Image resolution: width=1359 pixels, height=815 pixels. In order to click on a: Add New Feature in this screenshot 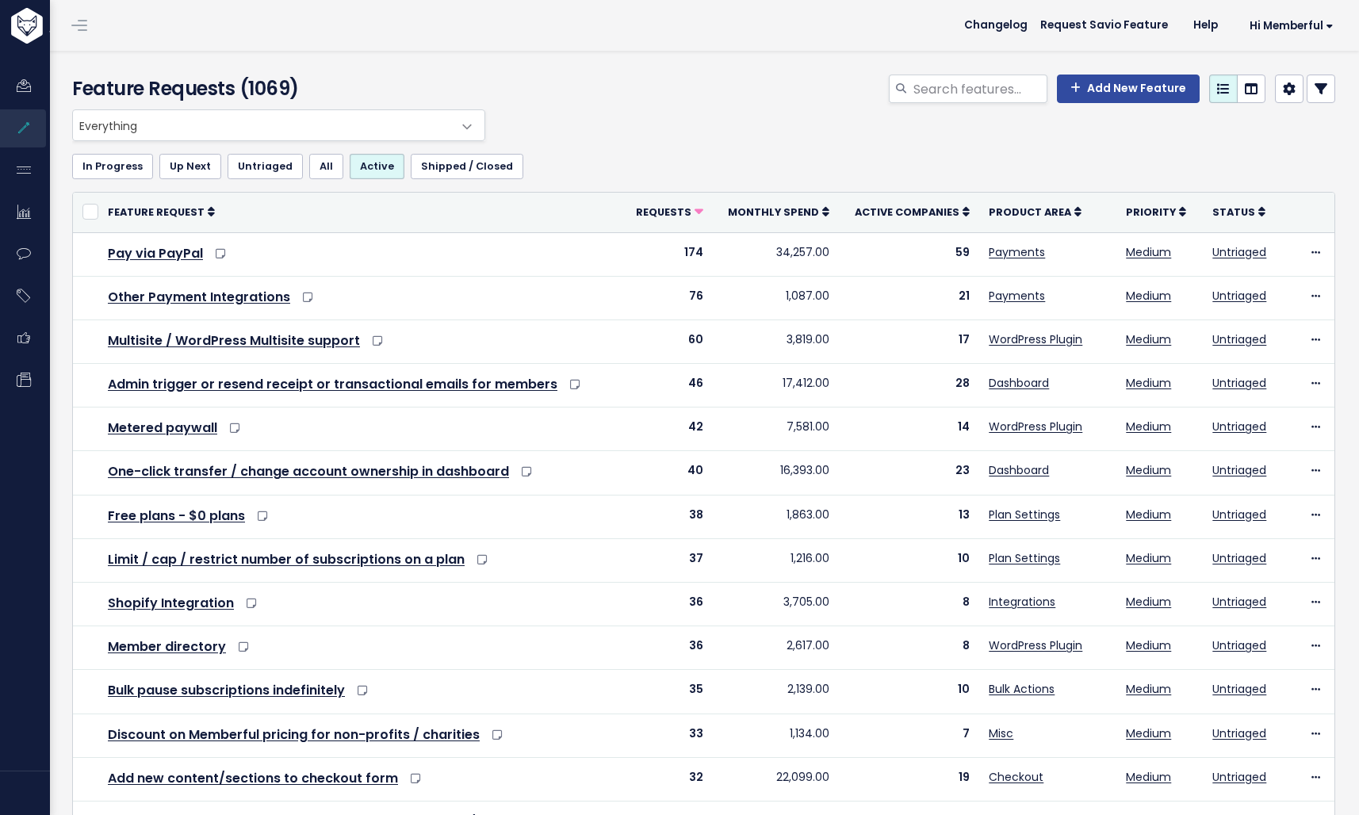, I will do `click(1128, 89)`.